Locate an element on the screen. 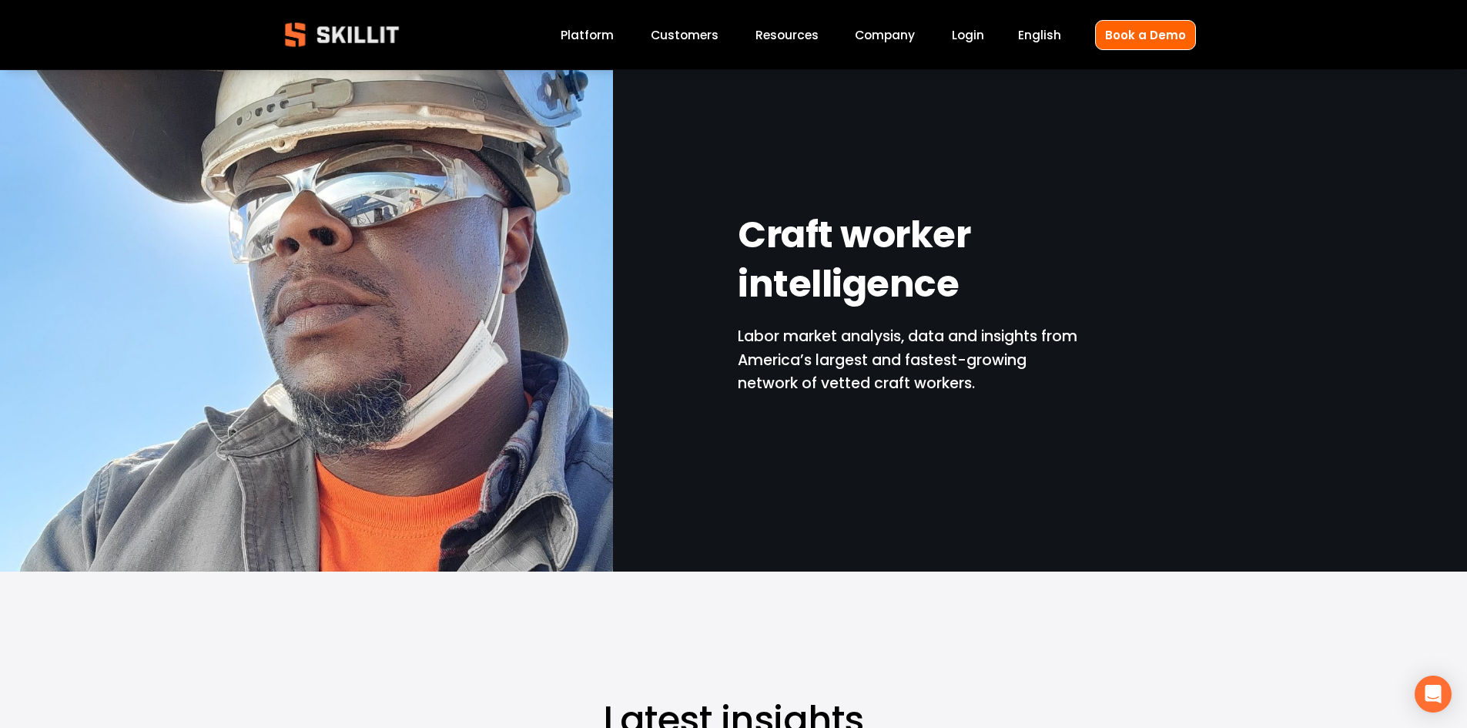 Image resolution: width=1467 pixels, height=728 pixels. a: Login is located at coordinates (968, 35).